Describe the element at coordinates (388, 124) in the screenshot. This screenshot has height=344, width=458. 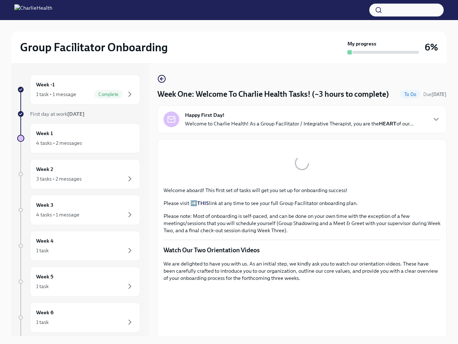
I see `strong: HEART` at that location.